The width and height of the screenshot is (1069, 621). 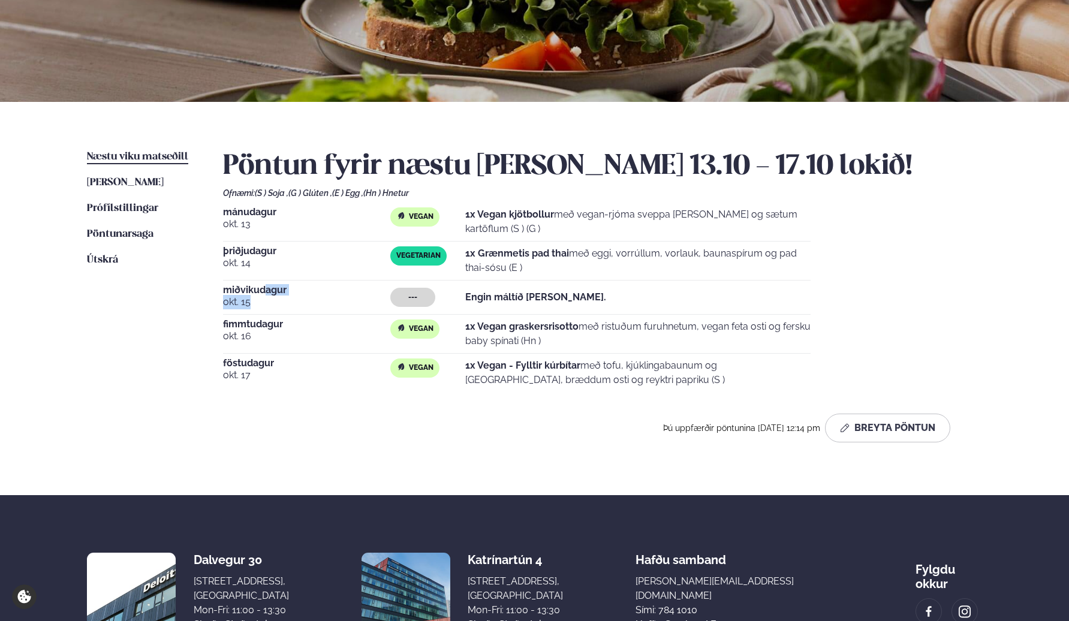 What do you see at coordinates (638, 334) in the screenshot?
I see `p: með ristuðum furuhnetum, vegan feta osti og fersku baby spínati (Hn )` at bounding box center [638, 334].